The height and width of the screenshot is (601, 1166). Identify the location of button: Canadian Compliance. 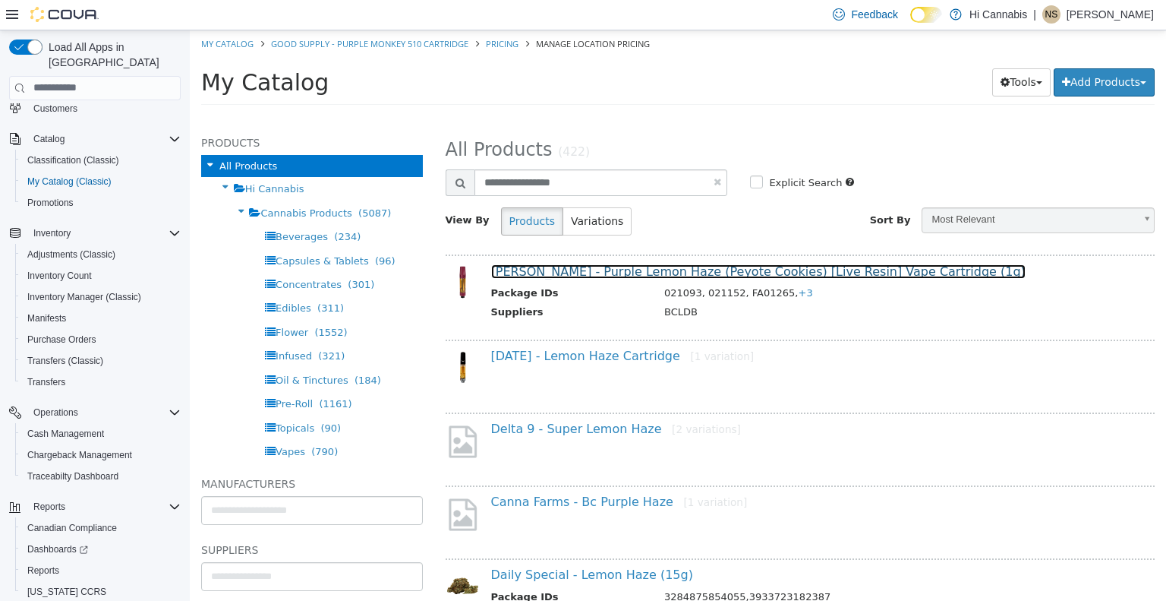
(101, 528).